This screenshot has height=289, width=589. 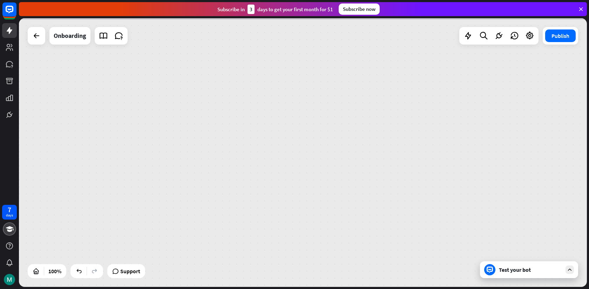 What do you see at coordinates (251, 9) in the screenshot?
I see `div: 3` at bounding box center [251, 9].